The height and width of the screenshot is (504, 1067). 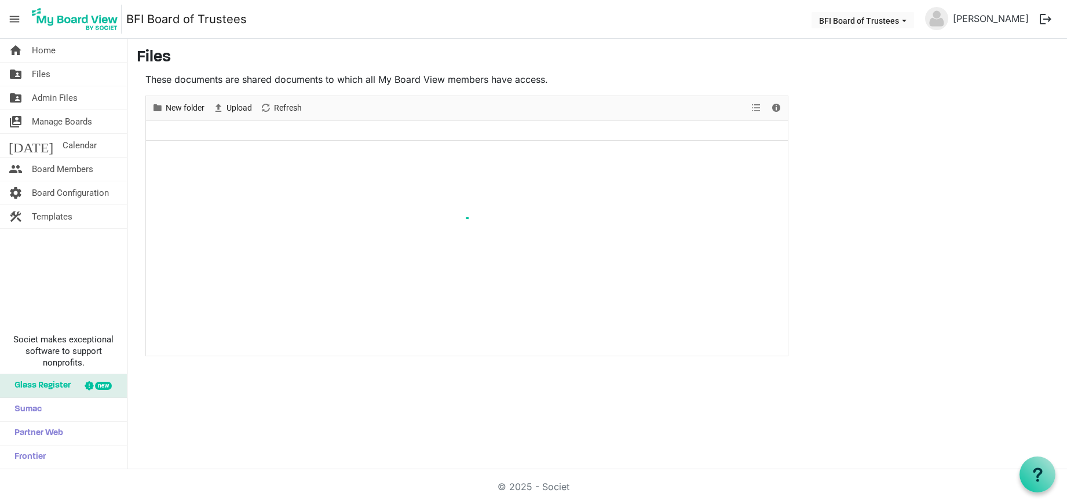 What do you see at coordinates (16, 169) in the screenshot?
I see `span: people` at bounding box center [16, 169].